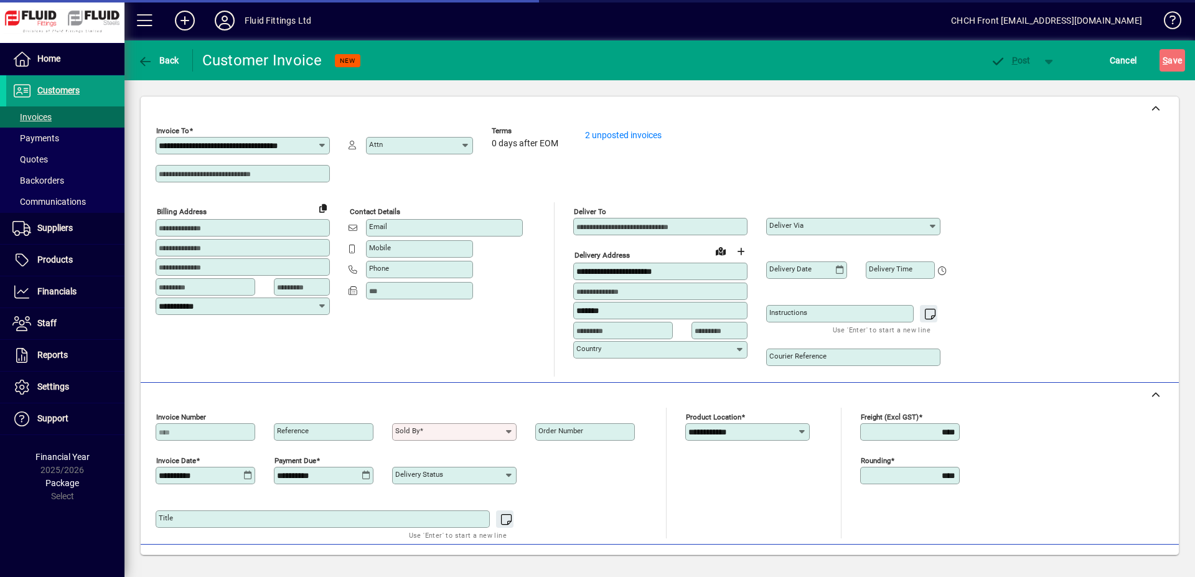  I want to click on span: Backorders, so click(38, 181).